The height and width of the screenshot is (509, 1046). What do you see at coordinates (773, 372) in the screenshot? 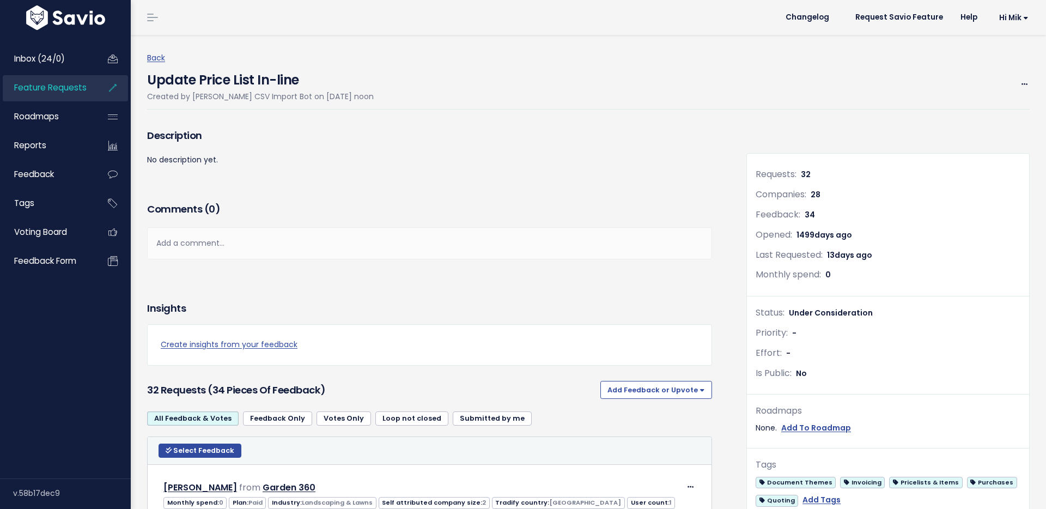
I see `span: Is Public:` at bounding box center [773, 372].